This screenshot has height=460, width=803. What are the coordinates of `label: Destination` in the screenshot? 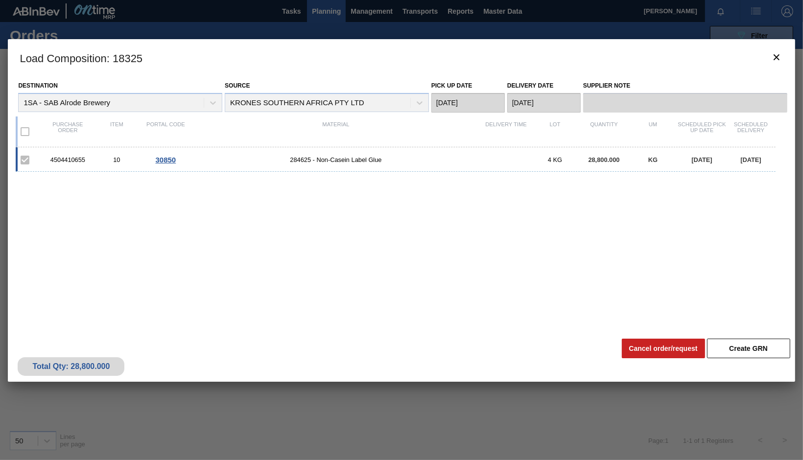 It's located at (38, 86).